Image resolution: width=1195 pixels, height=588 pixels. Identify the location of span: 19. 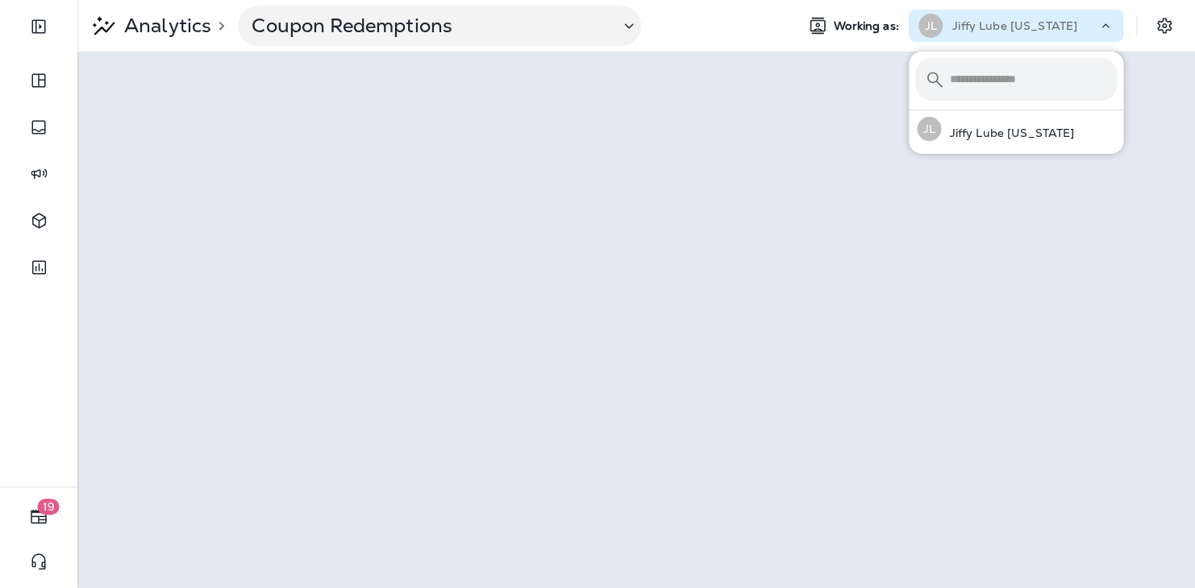
(48, 507).